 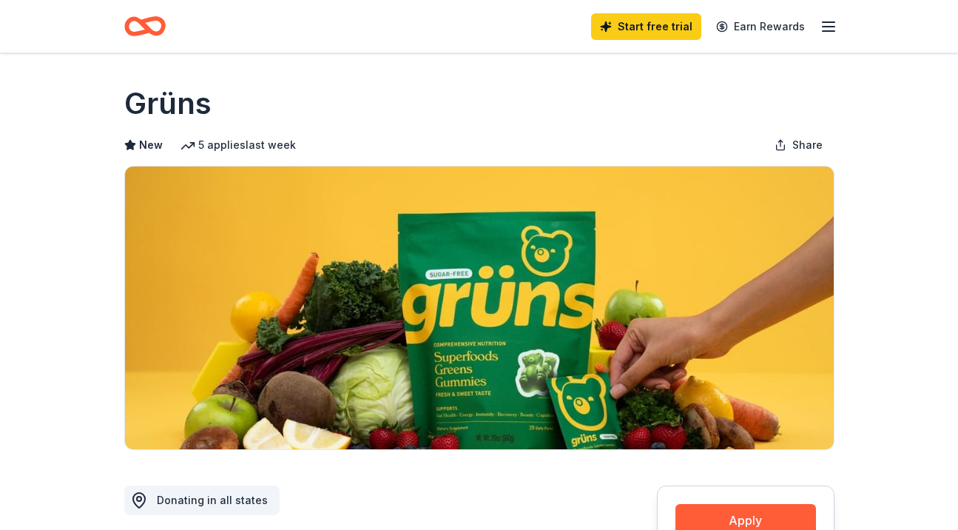 What do you see at coordinates (798, 145) in the screenshot?
I see `button: Share` at bounding box center [798, 145].